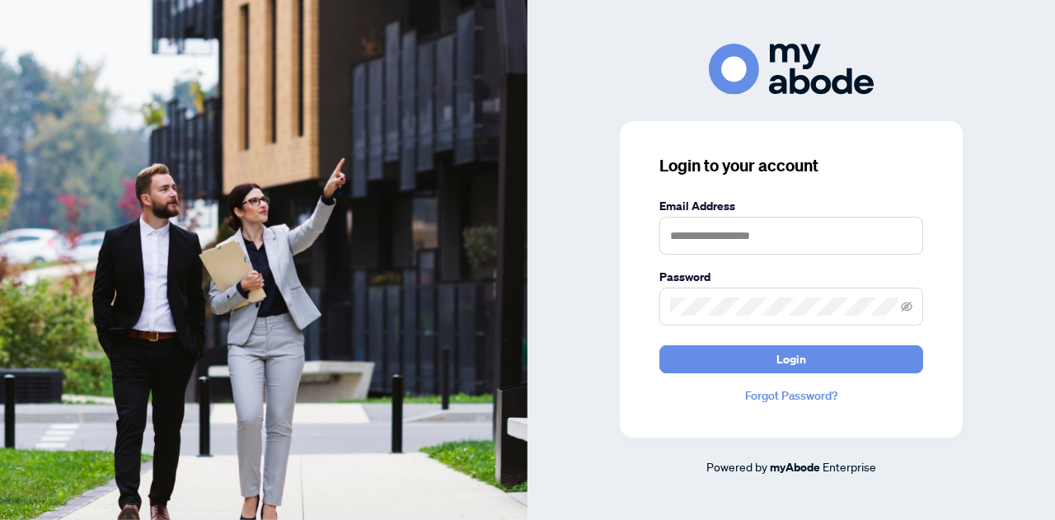 This screenshot has width=1055, height=520. I want to click on a: myAbode, so click(795, 468).